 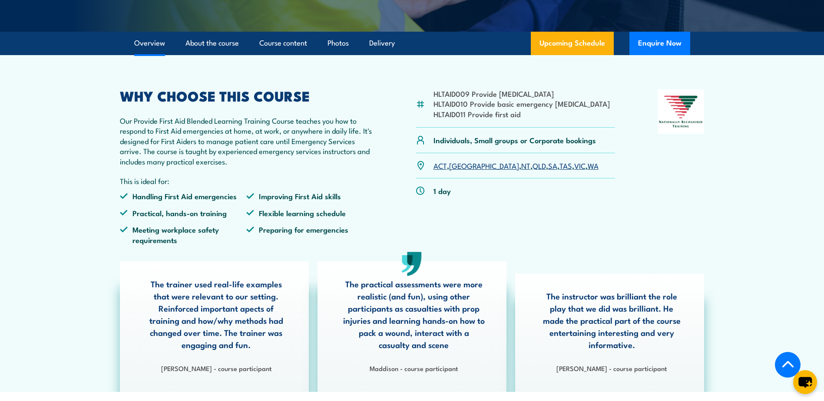 What do you see at coordinates (414, 368) in the screenshot?
I see `strong: Maddison - course participant` at bounding box center [414, 368].